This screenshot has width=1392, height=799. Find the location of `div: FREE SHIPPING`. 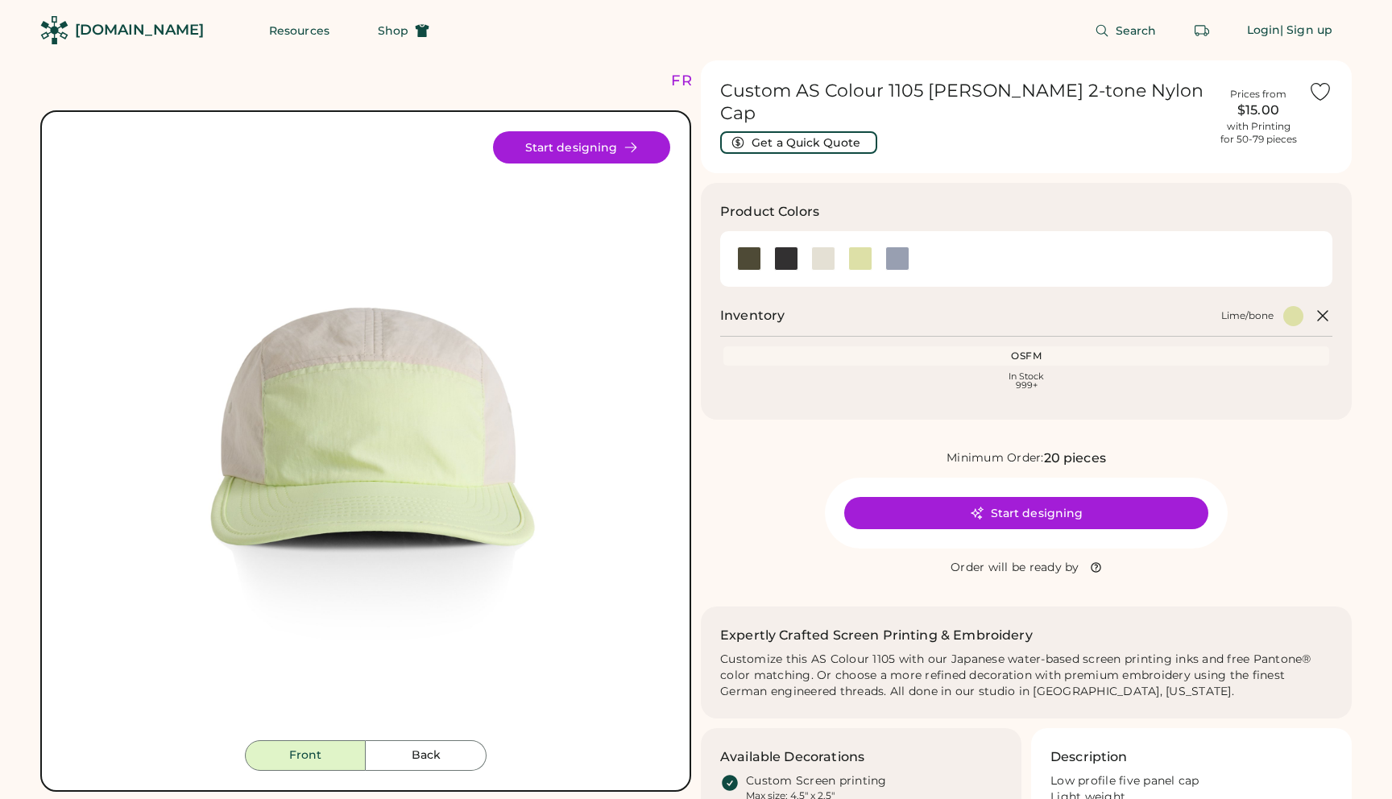

div: FREE SHIPPING is located at coordinates (740, 81).